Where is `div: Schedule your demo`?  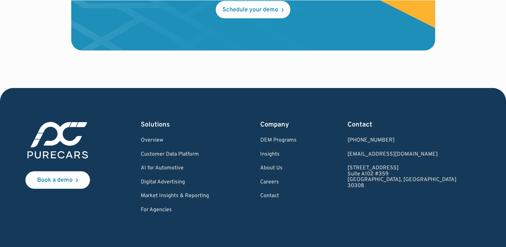 div: Schedule your demo is located at coordinates (250, 10).